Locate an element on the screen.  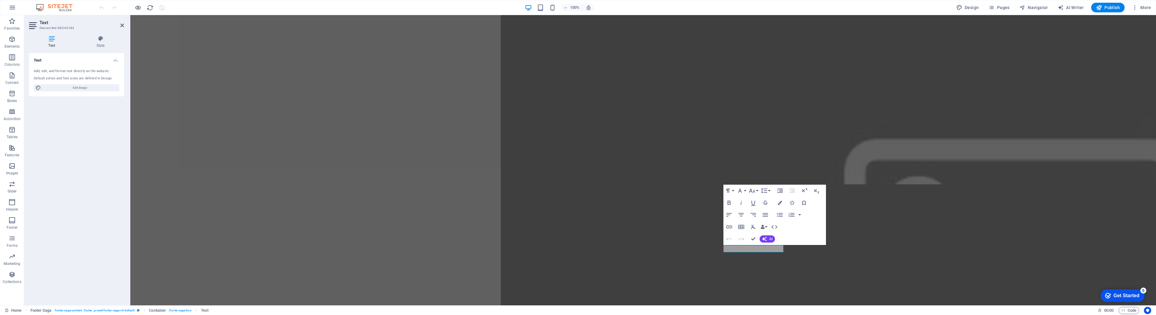
a: Click to cancel selection. Double-click to open Pages is located at coordinates (13, 311).